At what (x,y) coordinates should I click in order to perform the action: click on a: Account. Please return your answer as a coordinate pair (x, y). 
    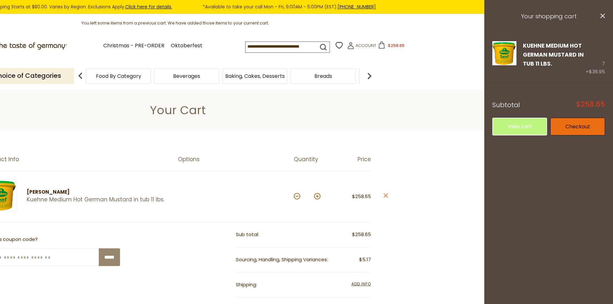
    Looking at the image, I should click on (362, 47).